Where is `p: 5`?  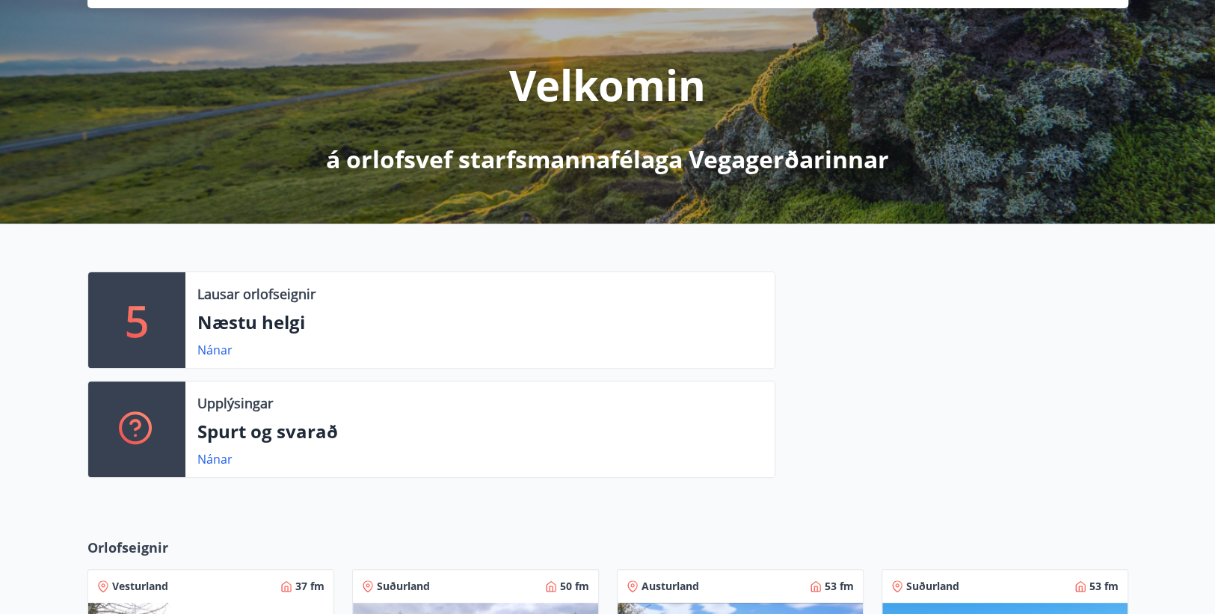 p: 5 is located at coordinates (137, 320).